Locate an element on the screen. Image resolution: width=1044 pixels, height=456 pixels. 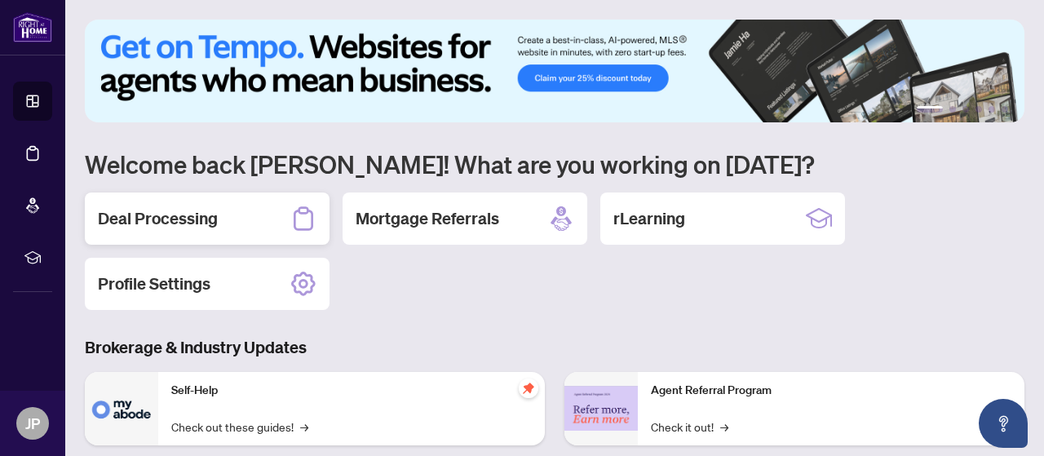
span: pushpin is located at coordinates (528, 388).